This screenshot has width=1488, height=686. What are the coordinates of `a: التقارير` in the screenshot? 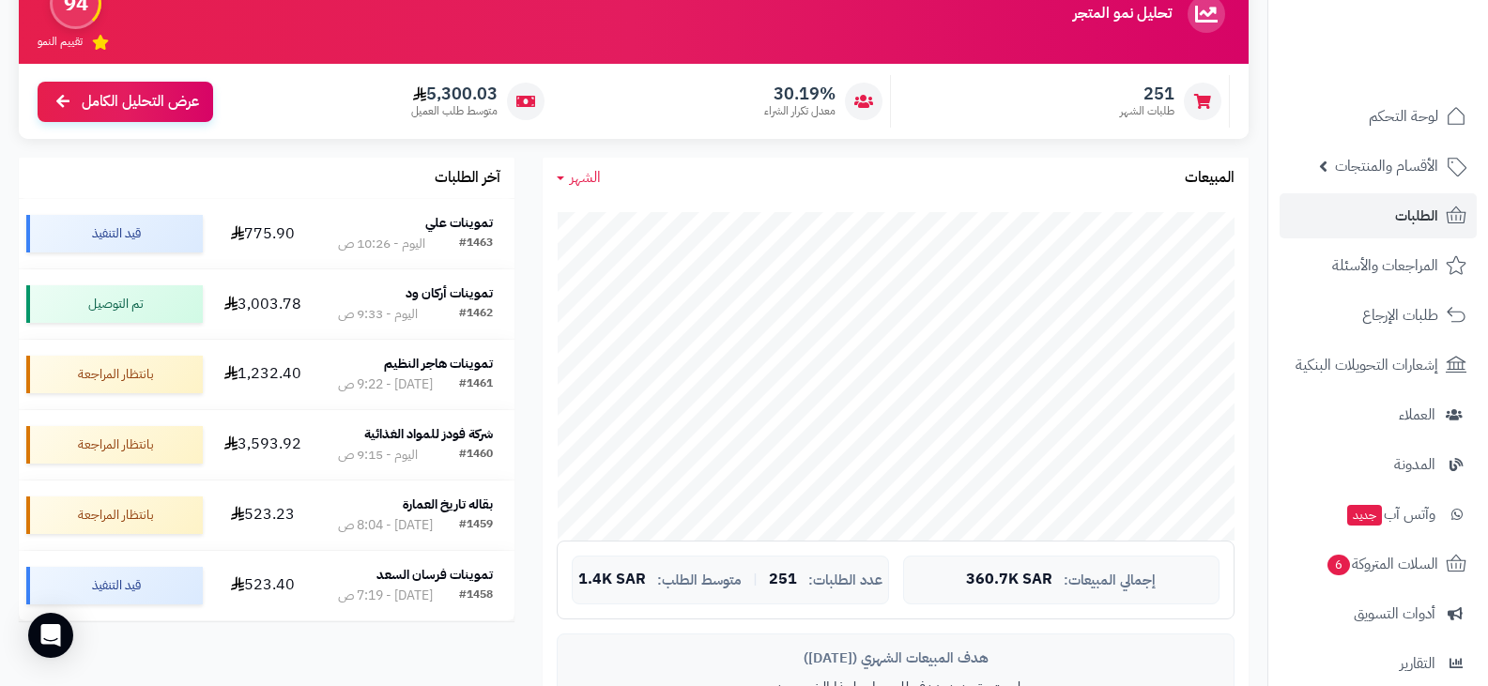 It's located at (1378, 664).